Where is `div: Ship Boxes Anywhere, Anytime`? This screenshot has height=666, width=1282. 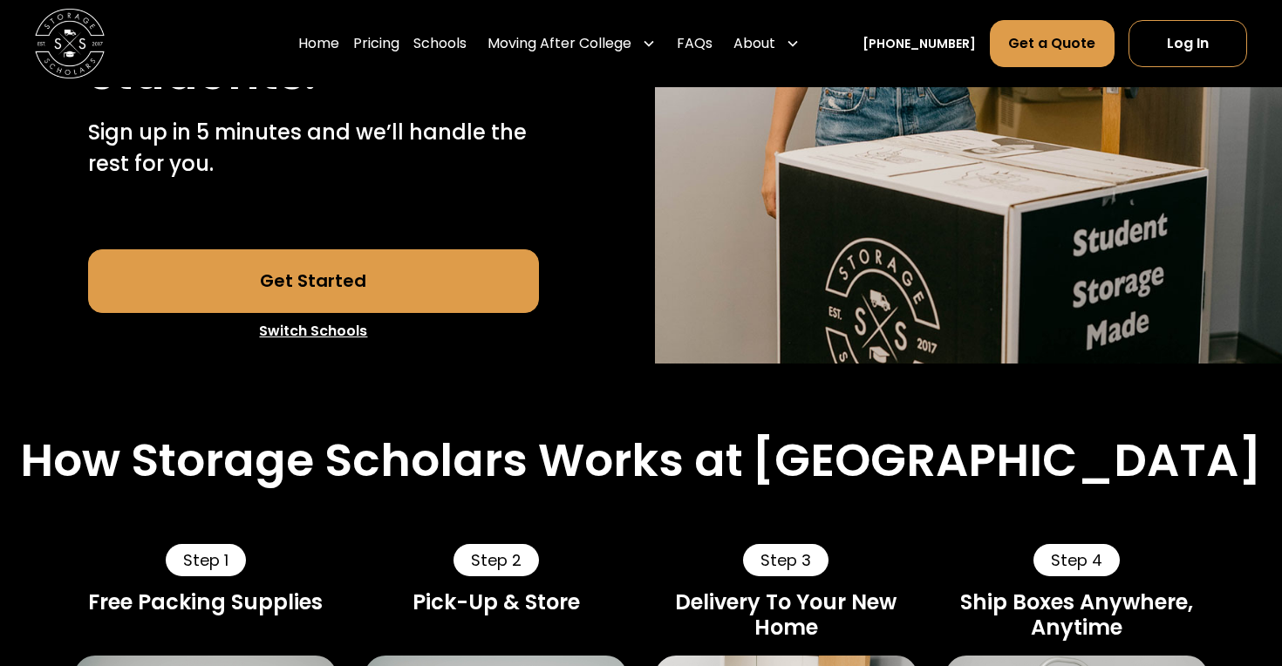
div: Ship Boxes Anywhere, Anytime is located at coordinates (1076, 616).